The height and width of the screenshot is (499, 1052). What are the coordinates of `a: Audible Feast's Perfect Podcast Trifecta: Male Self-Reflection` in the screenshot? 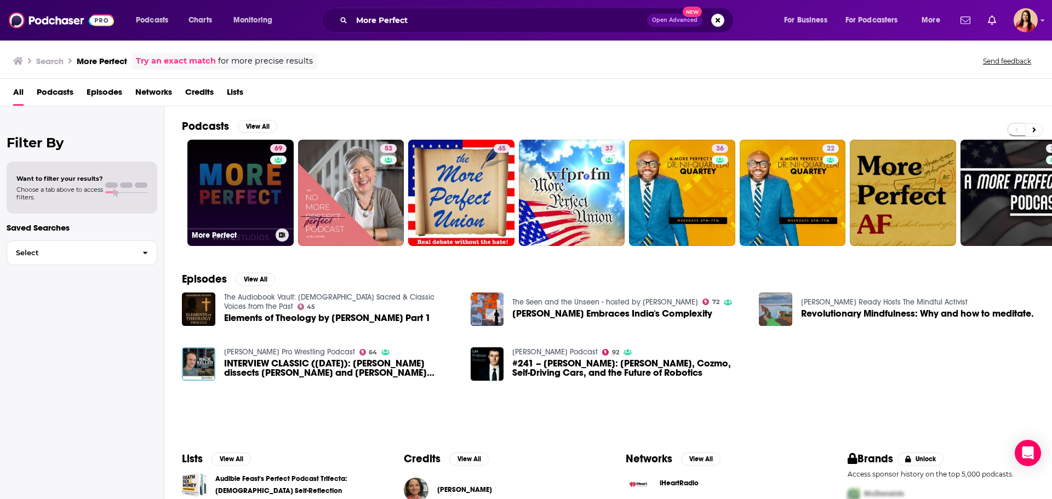 It's located at (194, 484).